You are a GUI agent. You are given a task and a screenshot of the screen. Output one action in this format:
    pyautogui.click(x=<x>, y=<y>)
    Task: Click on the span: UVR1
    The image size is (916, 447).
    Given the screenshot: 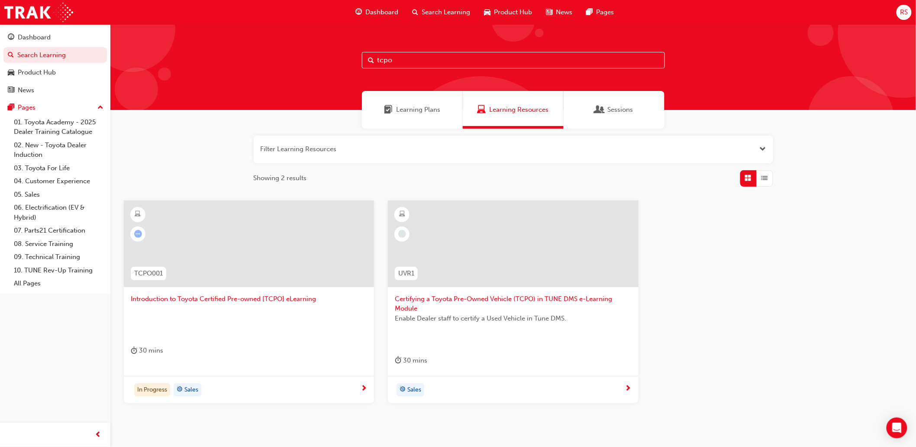 What is the action you would take?
    pyautogui.click(x=406, y=273)
    